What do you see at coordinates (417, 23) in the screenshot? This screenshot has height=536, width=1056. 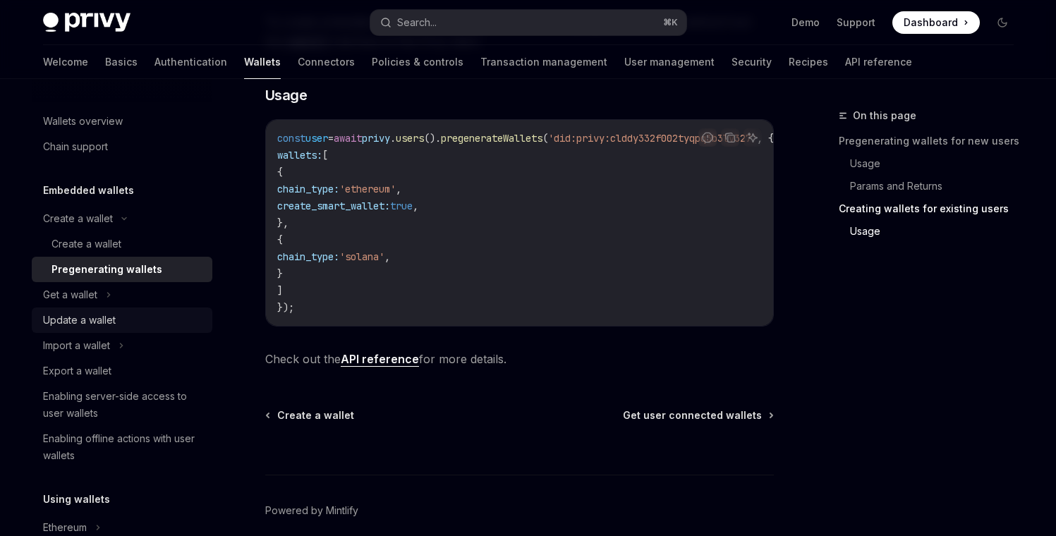 I see `div: Search...` at bounding box center [417, 23].